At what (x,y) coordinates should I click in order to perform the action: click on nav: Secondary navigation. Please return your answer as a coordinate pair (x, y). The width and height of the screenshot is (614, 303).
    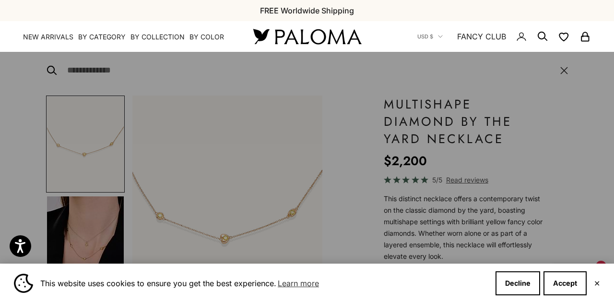
    Looking at the image, I should click on (504, 36).